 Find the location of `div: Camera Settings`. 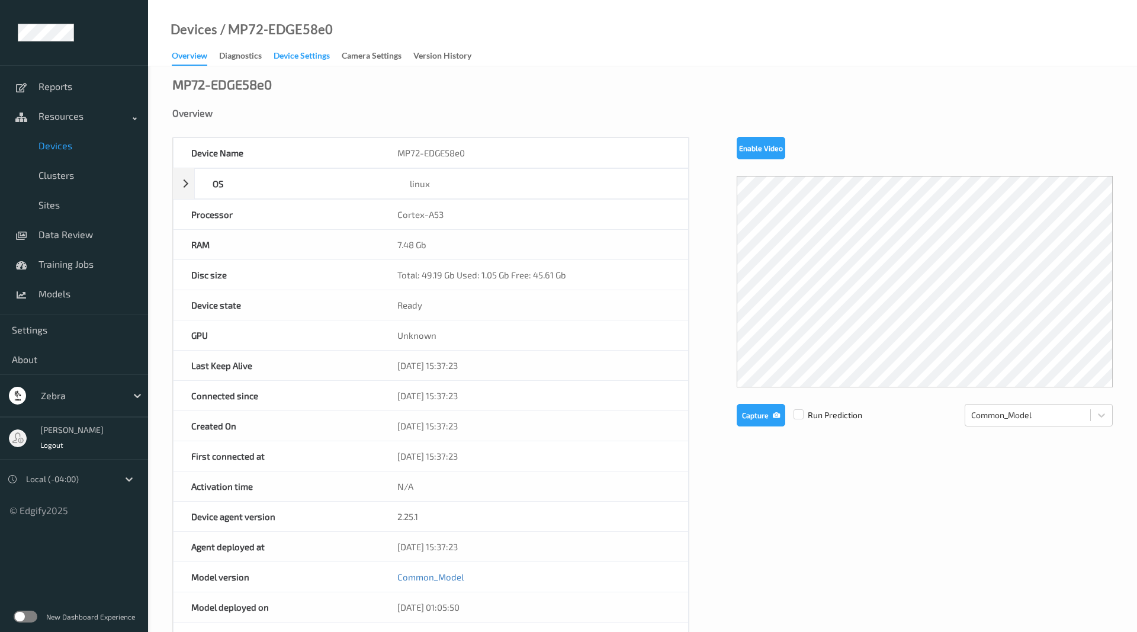

div: Camera Settings is located at coordinates (371, 57).